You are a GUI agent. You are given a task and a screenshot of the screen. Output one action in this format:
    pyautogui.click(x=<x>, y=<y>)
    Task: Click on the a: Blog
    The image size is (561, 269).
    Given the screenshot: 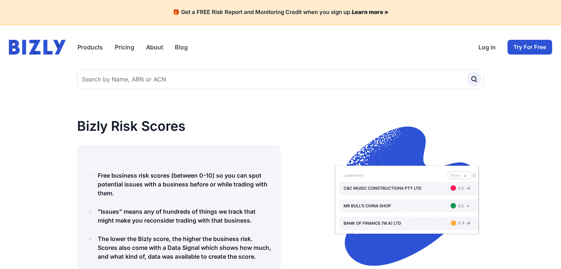 What is the action you would take?
    pyautogui.click(x=181, y=47)
    